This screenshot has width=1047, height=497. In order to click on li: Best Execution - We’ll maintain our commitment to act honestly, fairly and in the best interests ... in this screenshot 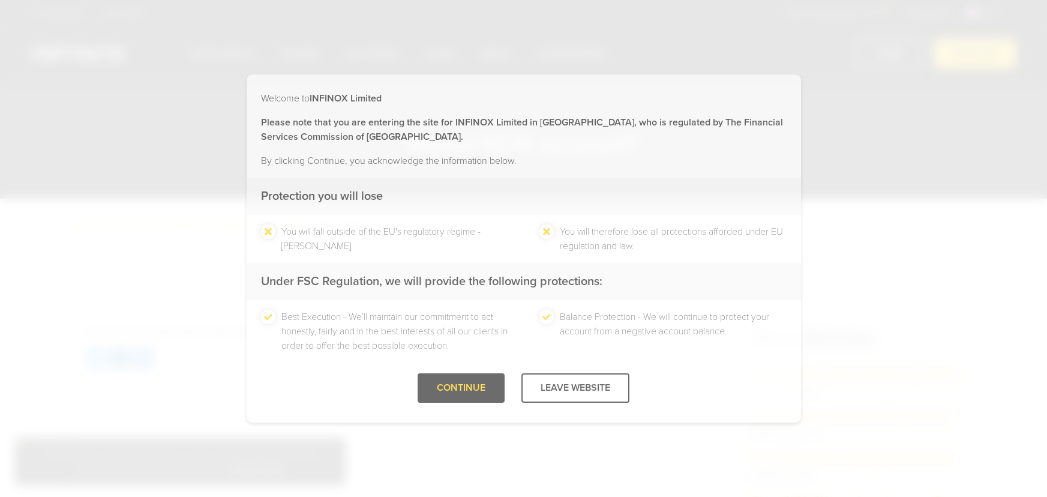, I will do `click(395, 331)`.